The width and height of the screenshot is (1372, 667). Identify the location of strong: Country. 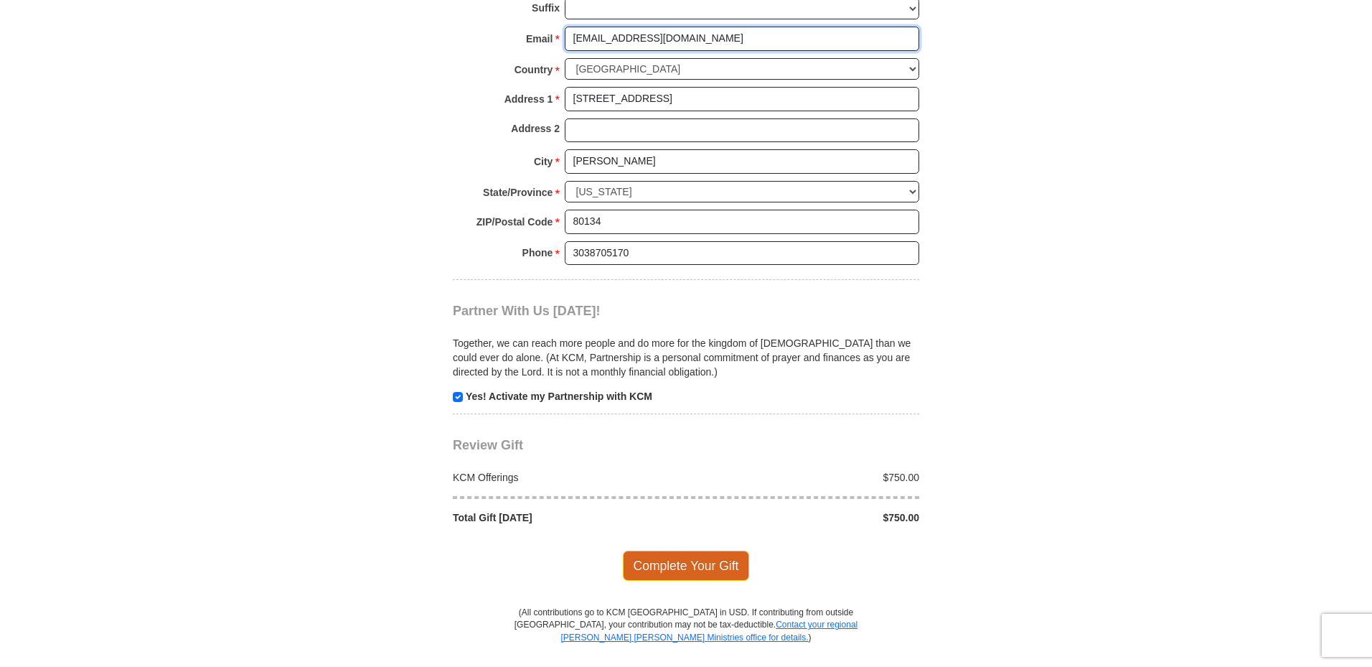
(534, 70).